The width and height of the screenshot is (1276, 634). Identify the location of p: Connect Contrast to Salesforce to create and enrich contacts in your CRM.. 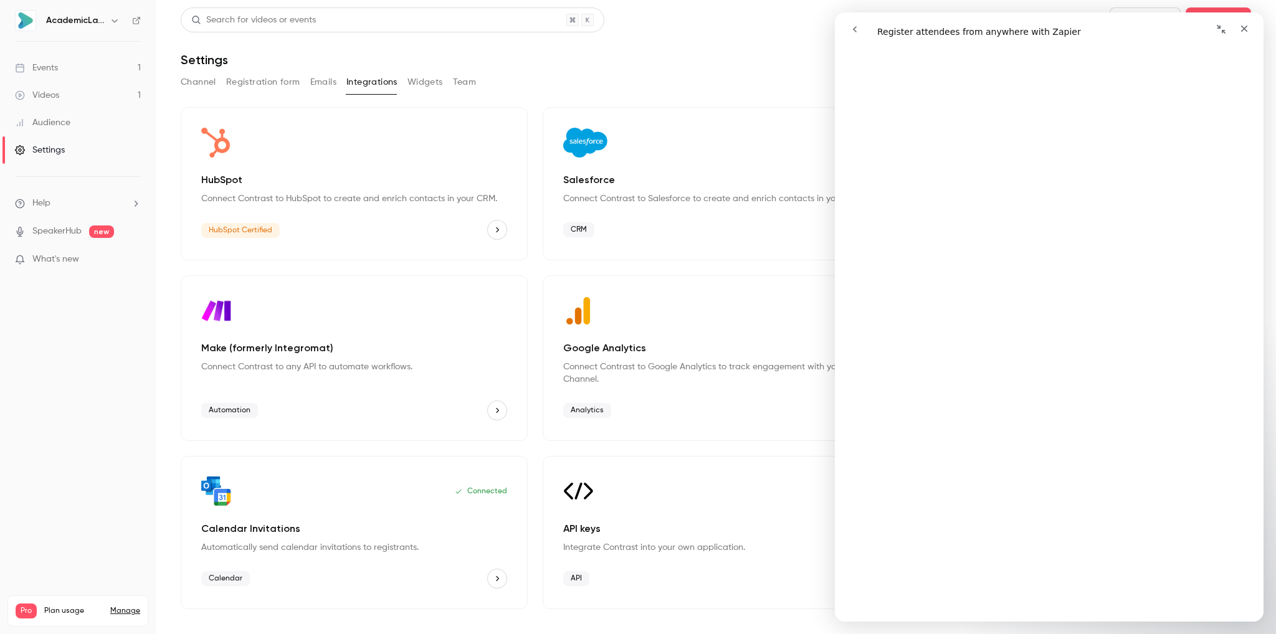
(716, 199).